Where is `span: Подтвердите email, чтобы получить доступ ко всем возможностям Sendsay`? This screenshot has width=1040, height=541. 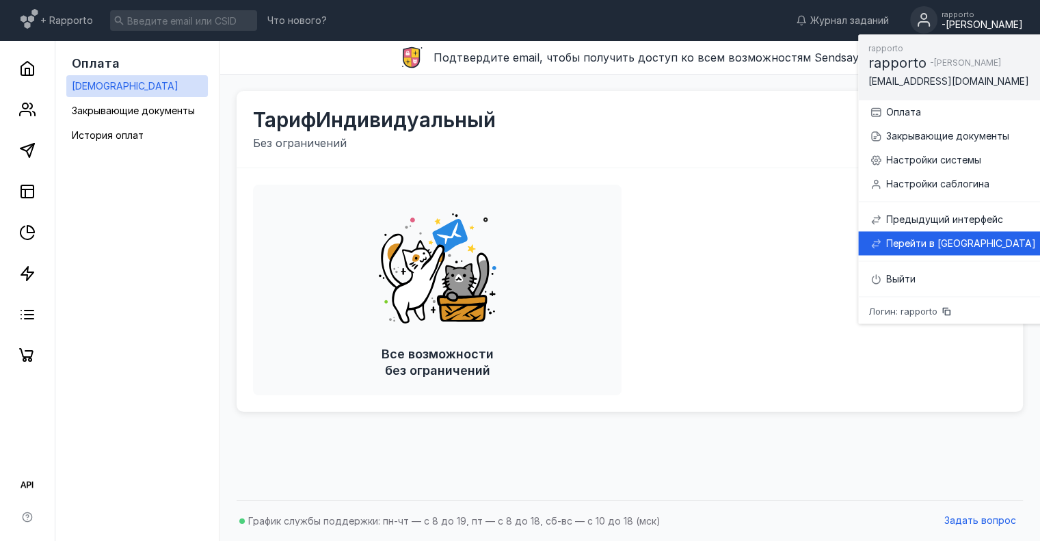
span: Подтвердите email, чтобы получить доступ ко всем возможностям Sendsay is located at coordinates (646, 57).